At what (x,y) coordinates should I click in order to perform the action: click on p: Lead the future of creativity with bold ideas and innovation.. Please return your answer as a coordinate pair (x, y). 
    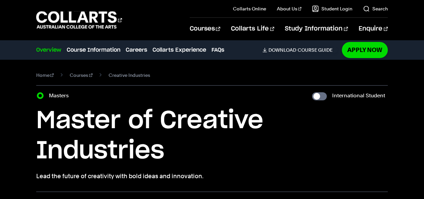
    Looking at the image, I should click on (212, 176).